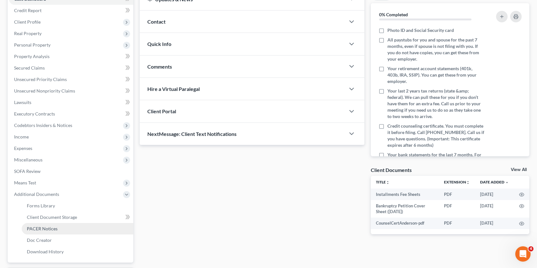 This screenshot has width=537, height=268. What do you see at coordinates (32, 56) in the screenshot?
I see `span: Property Analysis` at bounding box center [32, 56].